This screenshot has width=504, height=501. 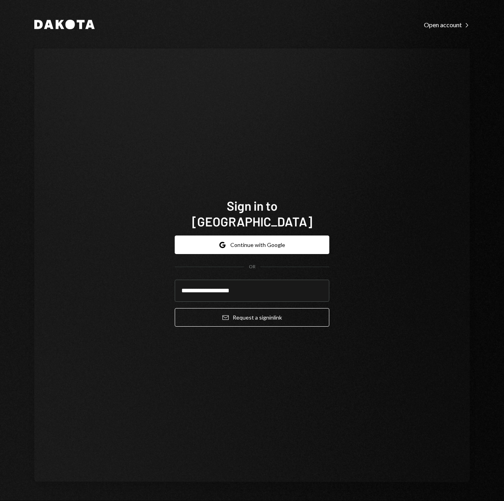 What do you see at coordinates (252, 267) in the screenshot?
I see `div: OR` at bounding box center [252, 267].